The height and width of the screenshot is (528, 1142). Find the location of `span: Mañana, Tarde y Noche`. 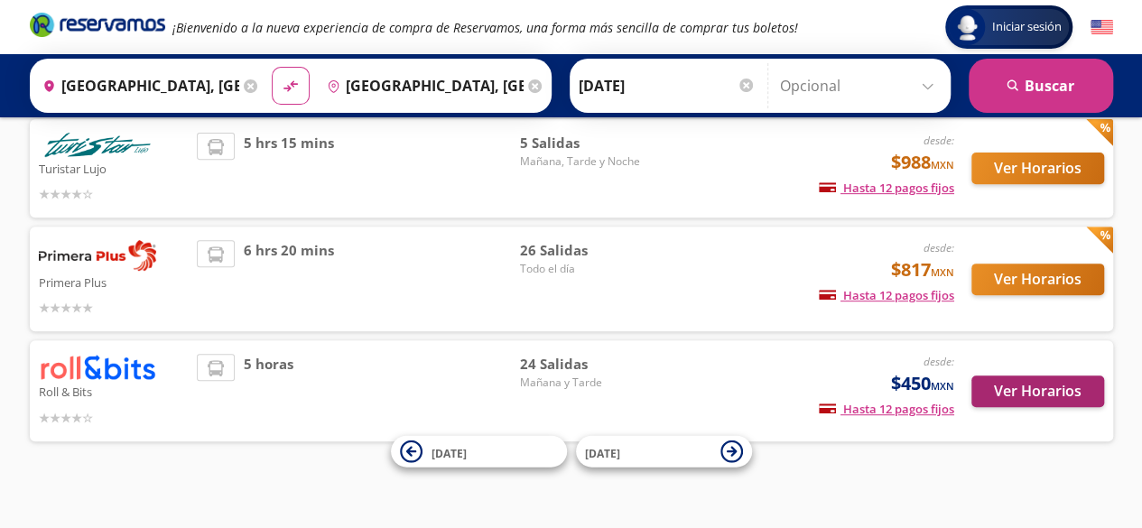

span: Mañana, Tarde y Noche is located at coordinates (583, 162).